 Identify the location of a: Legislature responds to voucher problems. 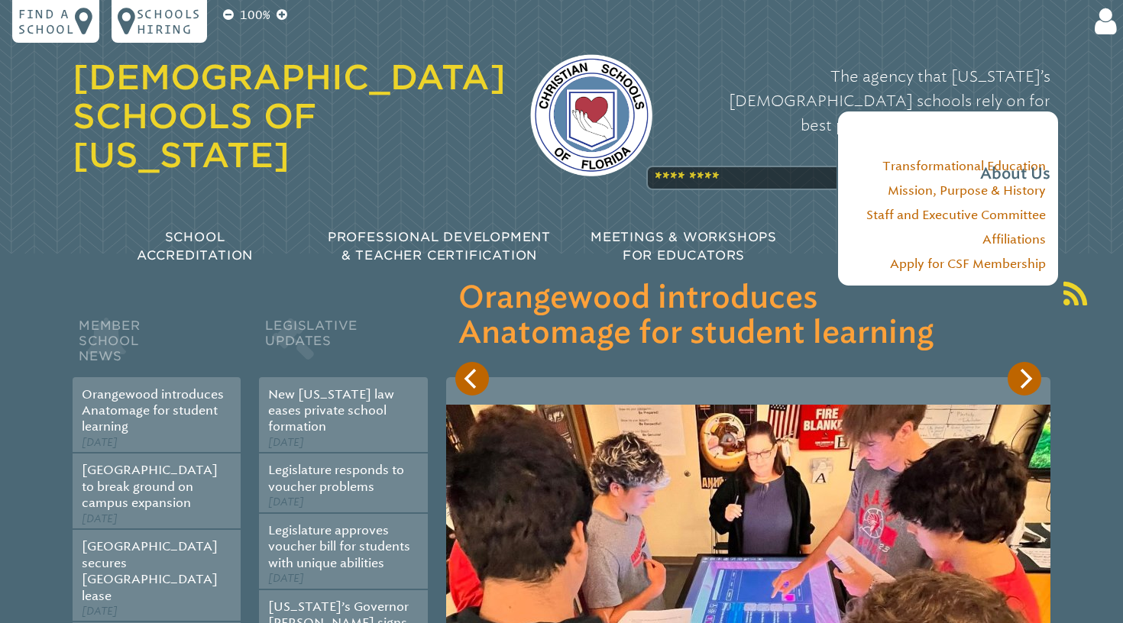
(336, 478).